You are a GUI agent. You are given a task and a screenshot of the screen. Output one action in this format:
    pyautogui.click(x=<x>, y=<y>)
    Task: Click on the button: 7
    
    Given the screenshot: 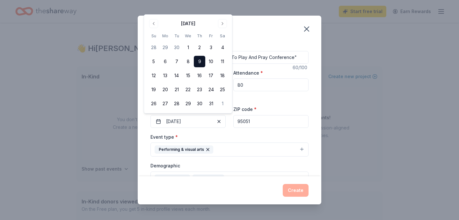 What is the action you would take?
    pyautogui.click(x=176, y=61)
    